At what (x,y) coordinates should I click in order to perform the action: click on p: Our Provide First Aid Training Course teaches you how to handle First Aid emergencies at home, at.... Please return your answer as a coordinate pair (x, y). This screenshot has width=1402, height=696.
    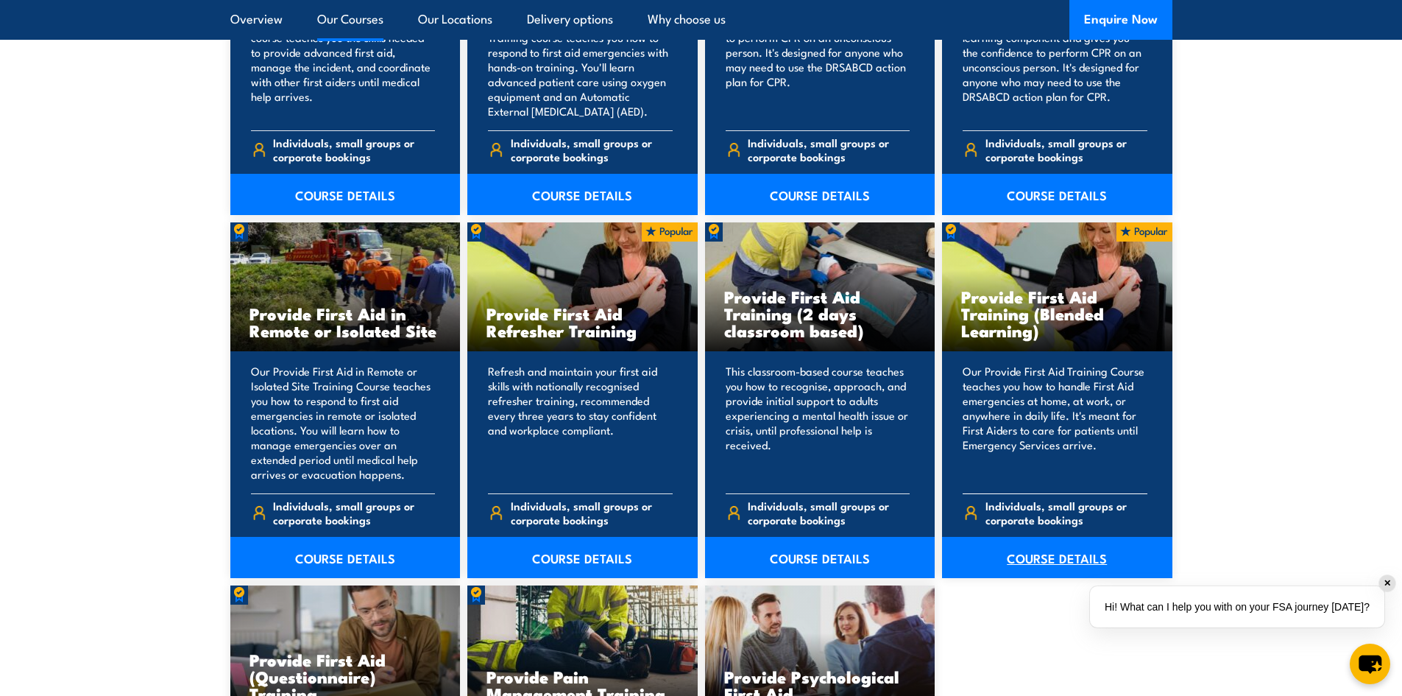
    Looking at the image, I should click on (1055, 423).